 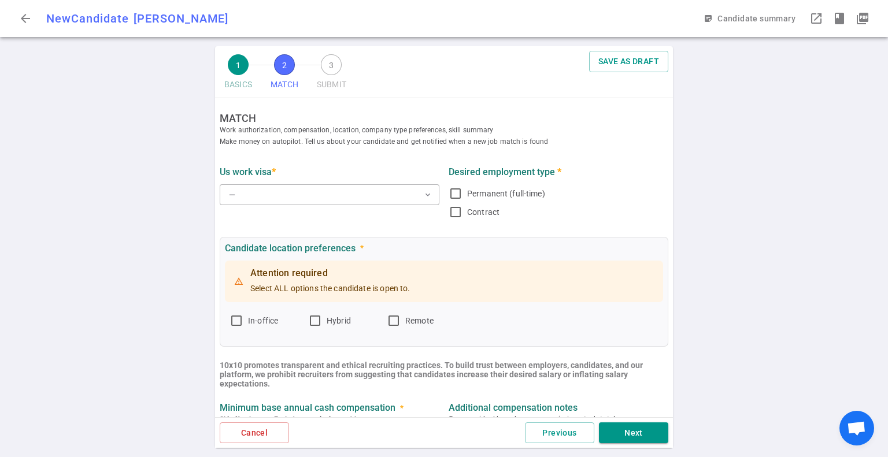 What do you see at coordinates (297, 420) in the screenshot?
I see `b: Skip if unknown. Exclude commission and bonus` at bounding box center [297, 420].